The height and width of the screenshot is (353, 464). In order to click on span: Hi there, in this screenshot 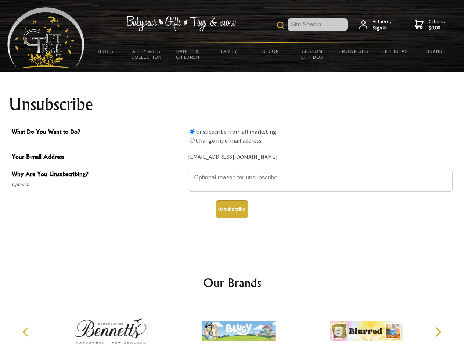, I will do `click(382, 25)`.